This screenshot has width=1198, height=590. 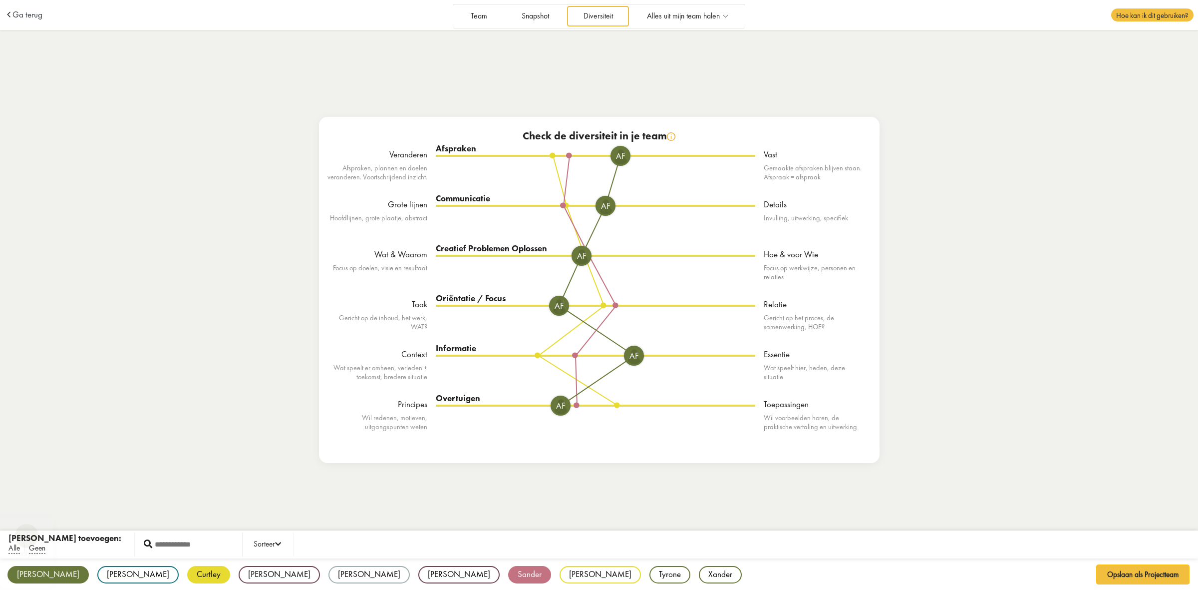 I want to click on div: Check de diversiteit in je team, so click(x=599, y=136).